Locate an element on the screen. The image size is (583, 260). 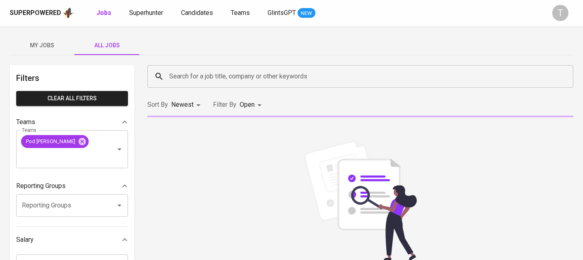
a: Jobs is located at coordinates (104, 13).